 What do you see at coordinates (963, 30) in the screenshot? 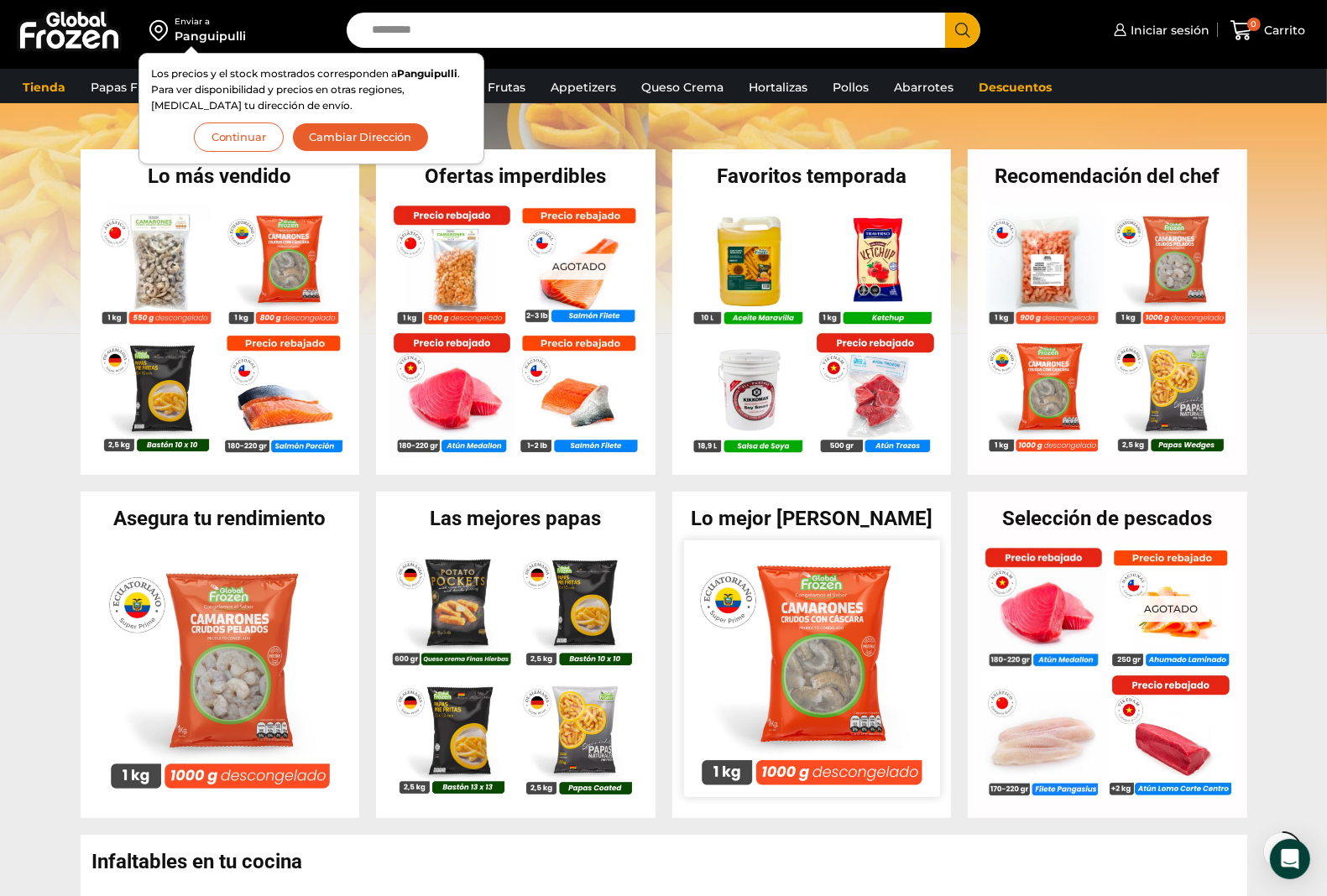
I see `button: Search button` at bounding box center [963, 30].